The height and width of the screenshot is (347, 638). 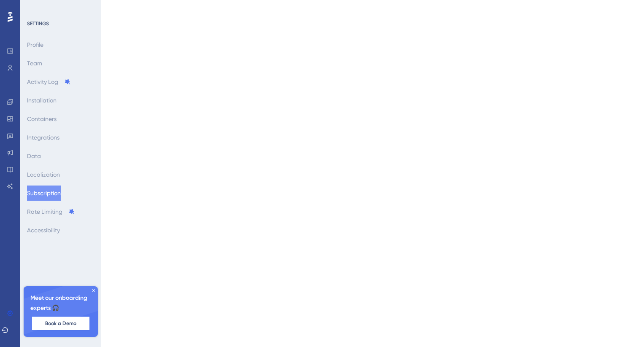 What do you see at coordinates (43, 230) in the screenshot?
I see `button: Accessibility` at bounding box center [43, 230].